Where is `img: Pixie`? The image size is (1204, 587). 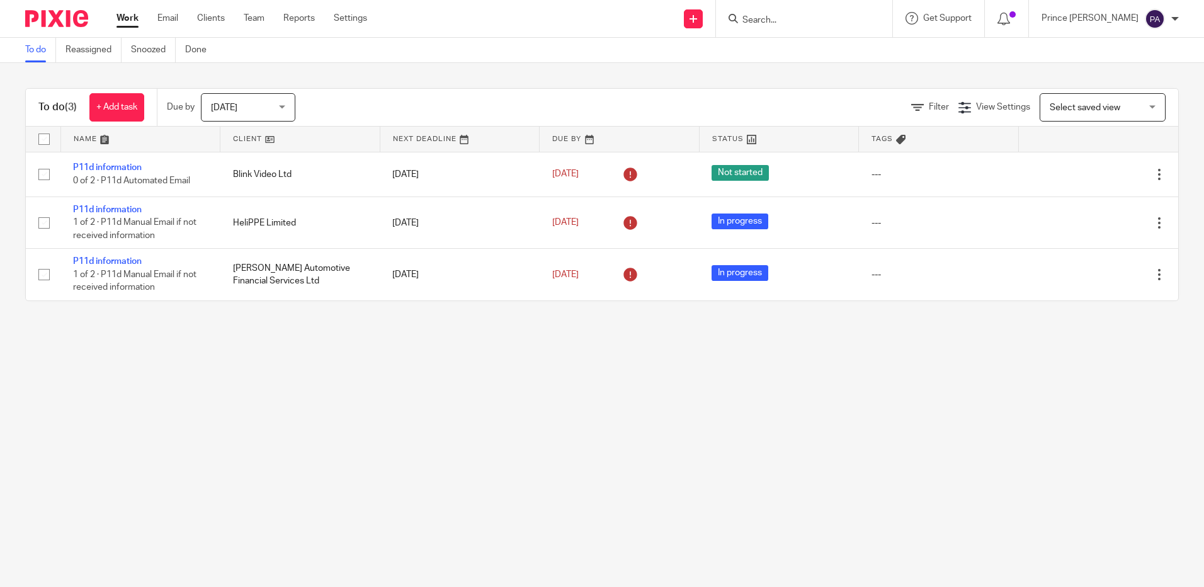 img: Pixie is located at coordinates (57, 18).